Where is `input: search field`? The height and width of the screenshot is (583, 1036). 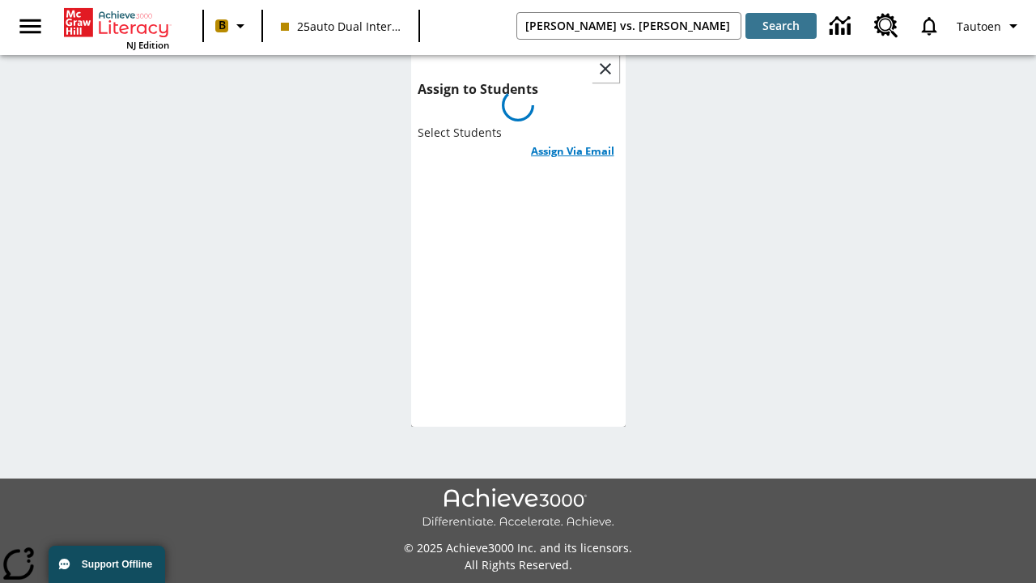
input: search field is located at coordinates (629, 26).